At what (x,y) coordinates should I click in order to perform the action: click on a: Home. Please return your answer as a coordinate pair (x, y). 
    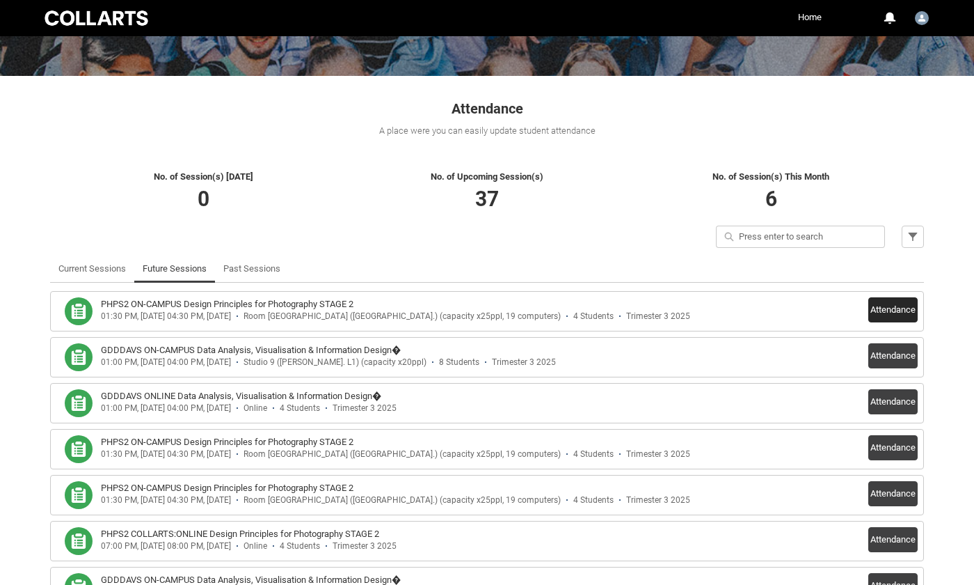
    Looking at the image, I should click on (810, 17).